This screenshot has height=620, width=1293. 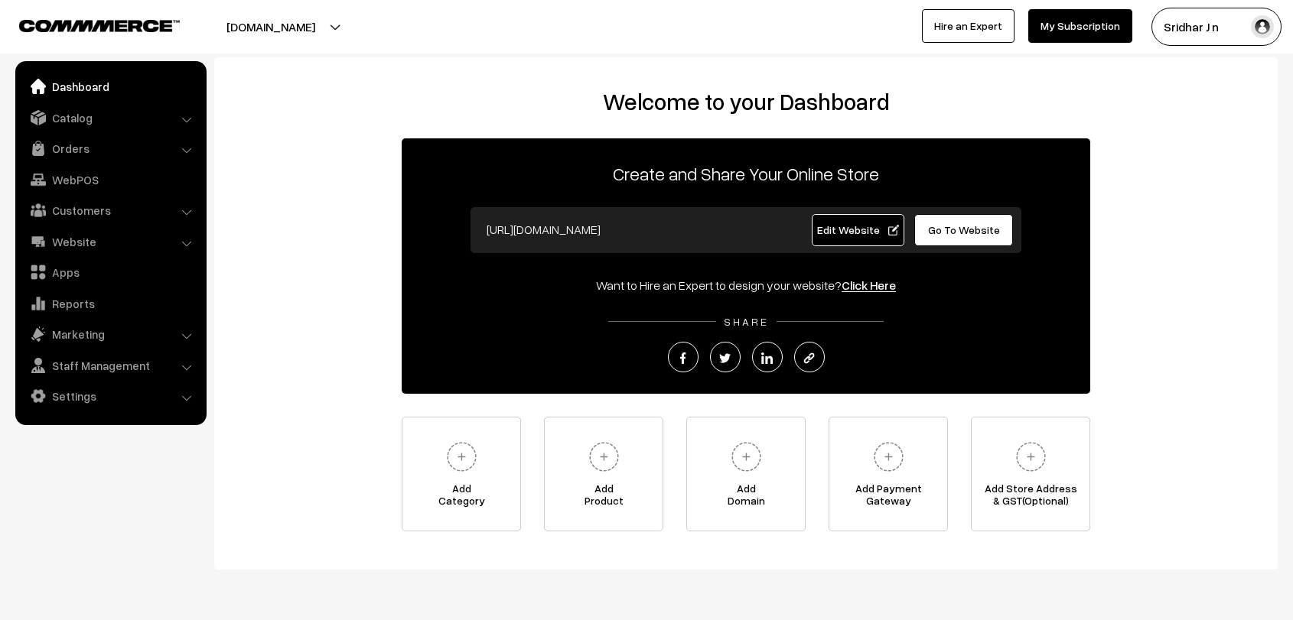 I want to click on a: Apps, so click(x=110, y=272).